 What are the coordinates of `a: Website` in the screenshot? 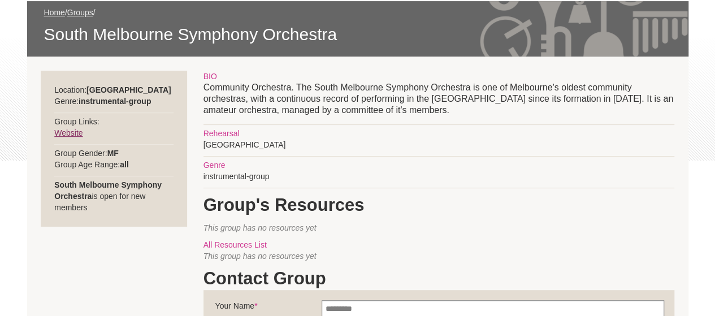 It's located at (68, 133).